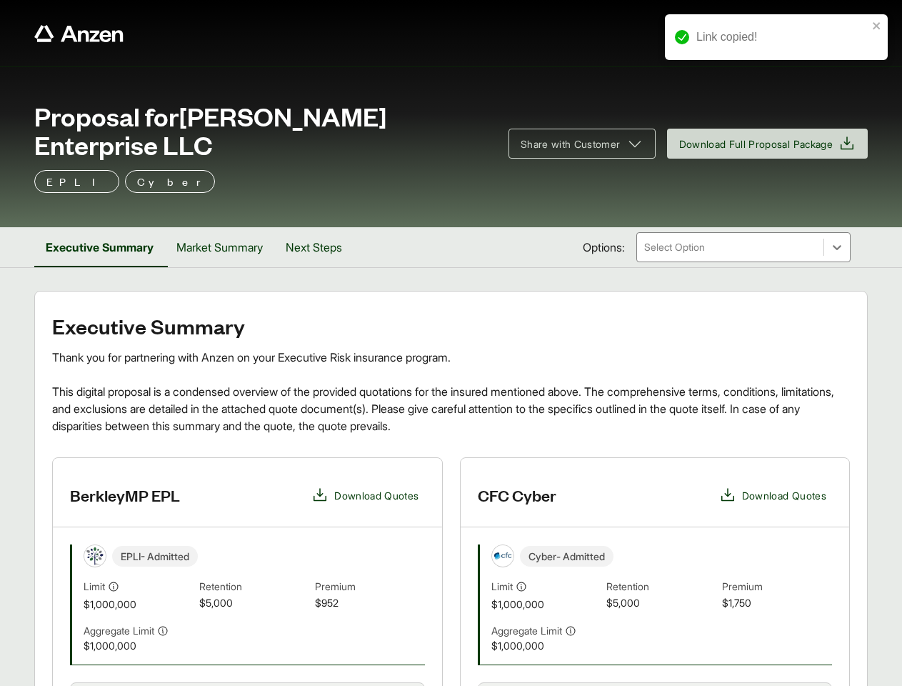 This screenshot has height=686, width=902. What do you see at coordinates (768, 144) in the screenshot?
I see `a: Download Full Proposal Package` at bounding box center [768, 144].